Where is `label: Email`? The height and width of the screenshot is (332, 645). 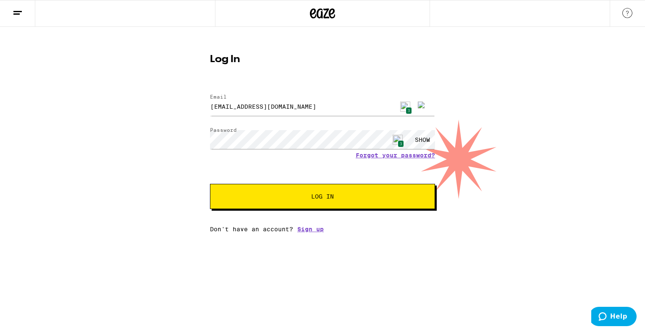
label: Email is located at coordinates (218, 97).